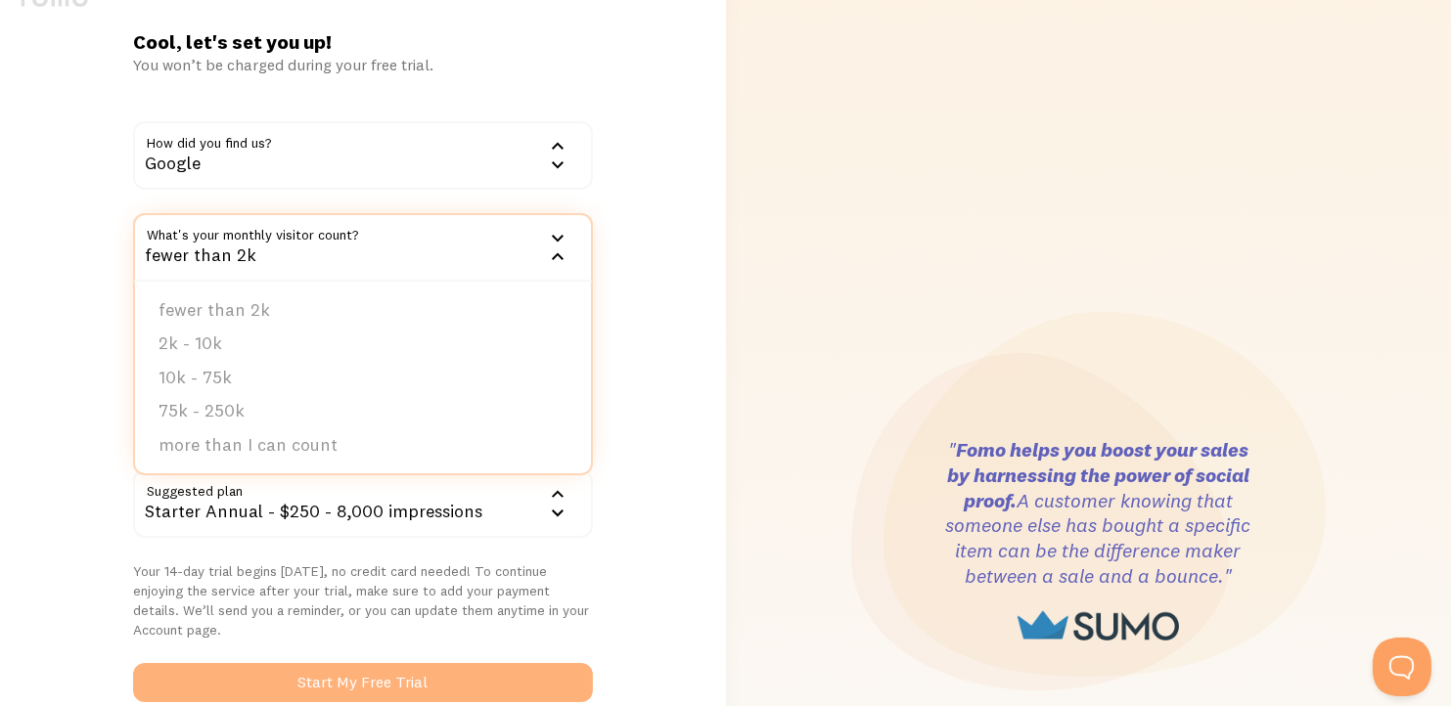 This screenshot has height=706, width=1451. What do you see at coordinates (1099, 513) in the screenshot?
I see `h3: " A customer knowing that someone else has bought a specific item can be the difference maker bet...` at bounding box center [1099, 513].